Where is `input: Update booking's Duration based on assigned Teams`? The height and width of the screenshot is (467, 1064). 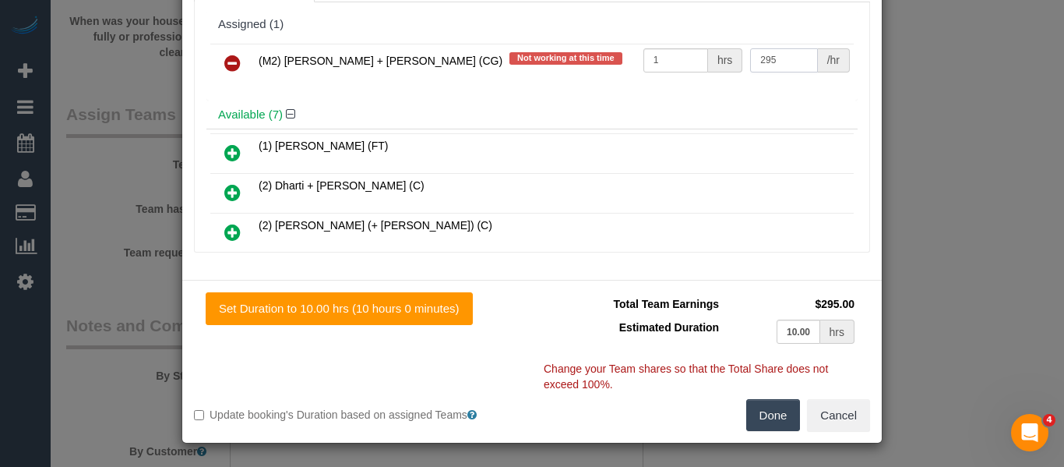 input: Update booking's Duration based on assigned Teams is located at coordinates (199, 414).